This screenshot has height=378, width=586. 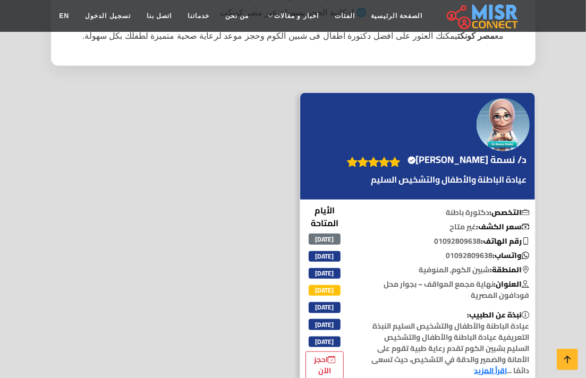 What do you see at coordinates (292, 16) in the screenshot?
I see `a: اخبار و مقالات` at bounding box center [292, 16].